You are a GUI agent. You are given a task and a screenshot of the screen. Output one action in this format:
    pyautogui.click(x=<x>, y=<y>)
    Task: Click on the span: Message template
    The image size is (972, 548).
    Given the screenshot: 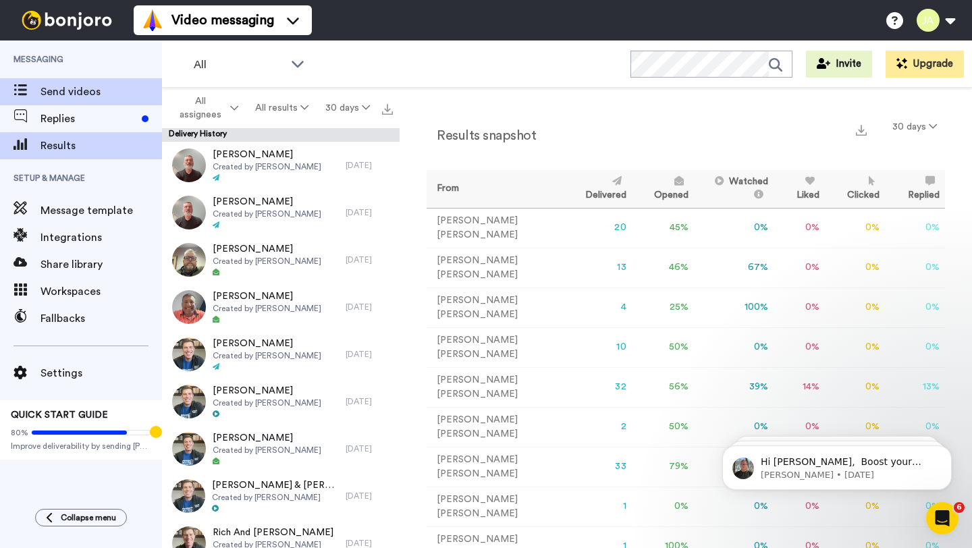 What is the action you would take?
    pyautogui.click(x=101, y=211)
    